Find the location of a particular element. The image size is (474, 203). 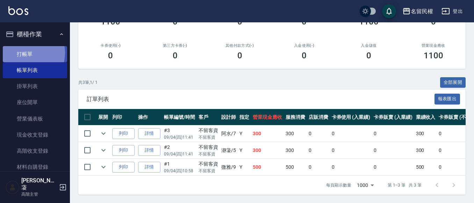

h2: 入金儲值 is located at coordinates (369, 45).